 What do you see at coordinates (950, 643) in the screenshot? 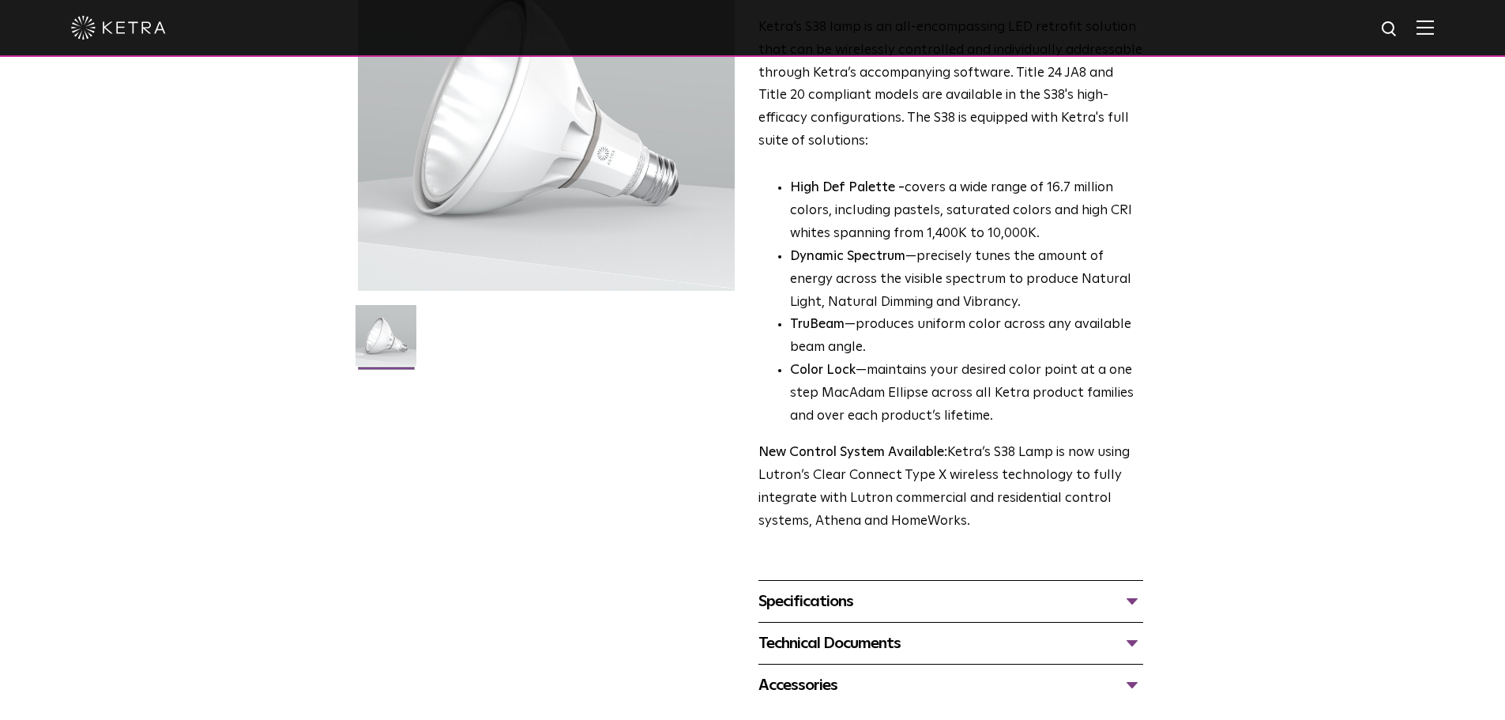
I see `div: Technical Documents` at bounding box center [950, 643].